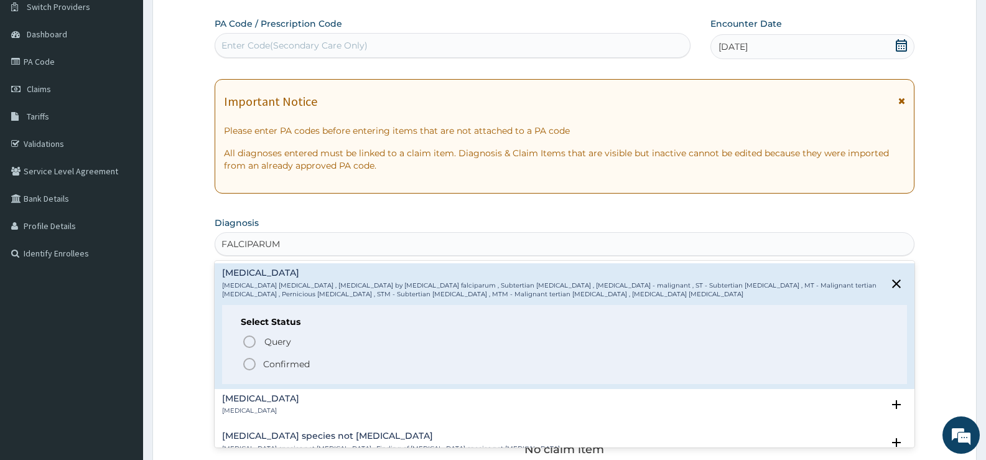 This screenshot has width=986, height=460. I want to click on h6: Select Status, so click(564, 322).